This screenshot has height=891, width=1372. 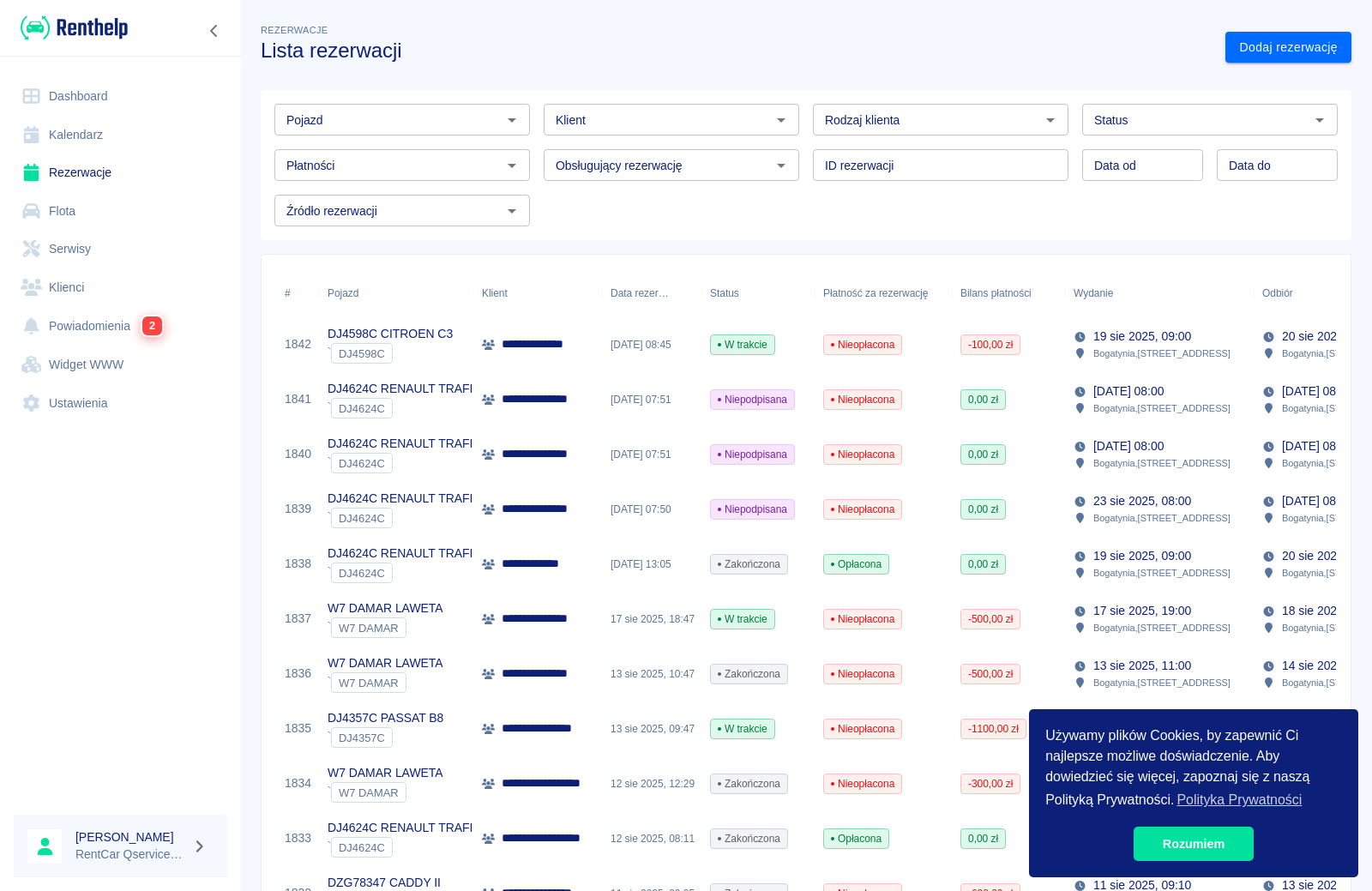 I want to click on a: 1836, so click(x=298, y=673).